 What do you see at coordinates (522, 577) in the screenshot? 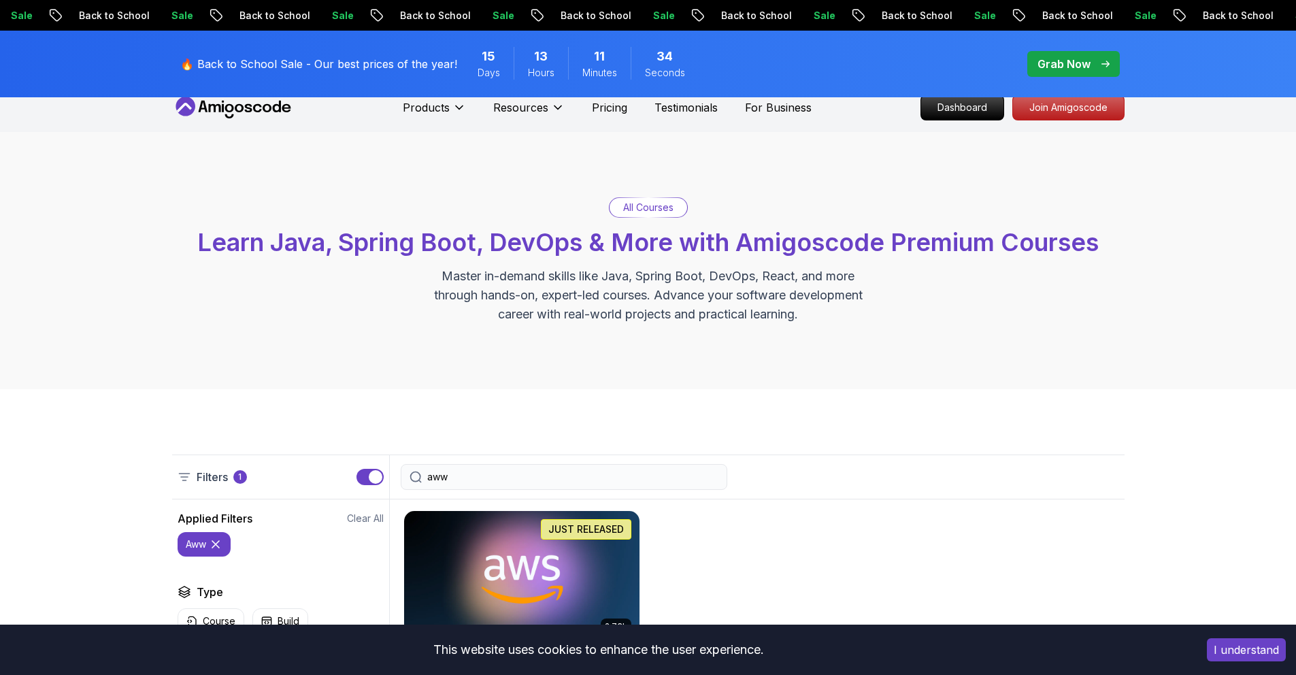
I see `img: AWS for Developers card` at bounding box center [522, 577].